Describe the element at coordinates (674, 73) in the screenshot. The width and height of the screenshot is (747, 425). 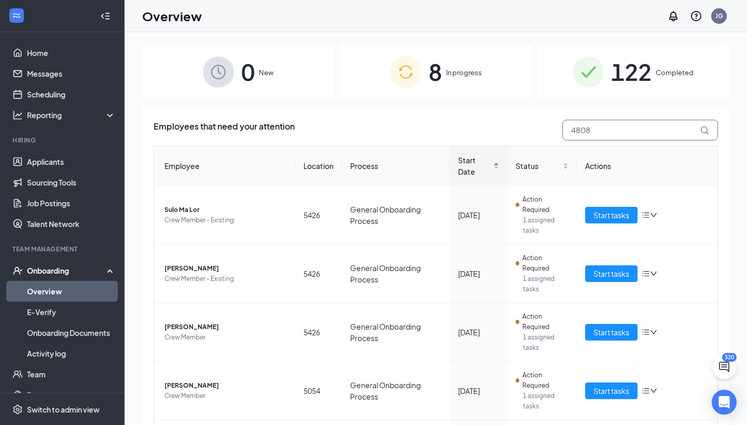
I see `span: Completed` at that location.